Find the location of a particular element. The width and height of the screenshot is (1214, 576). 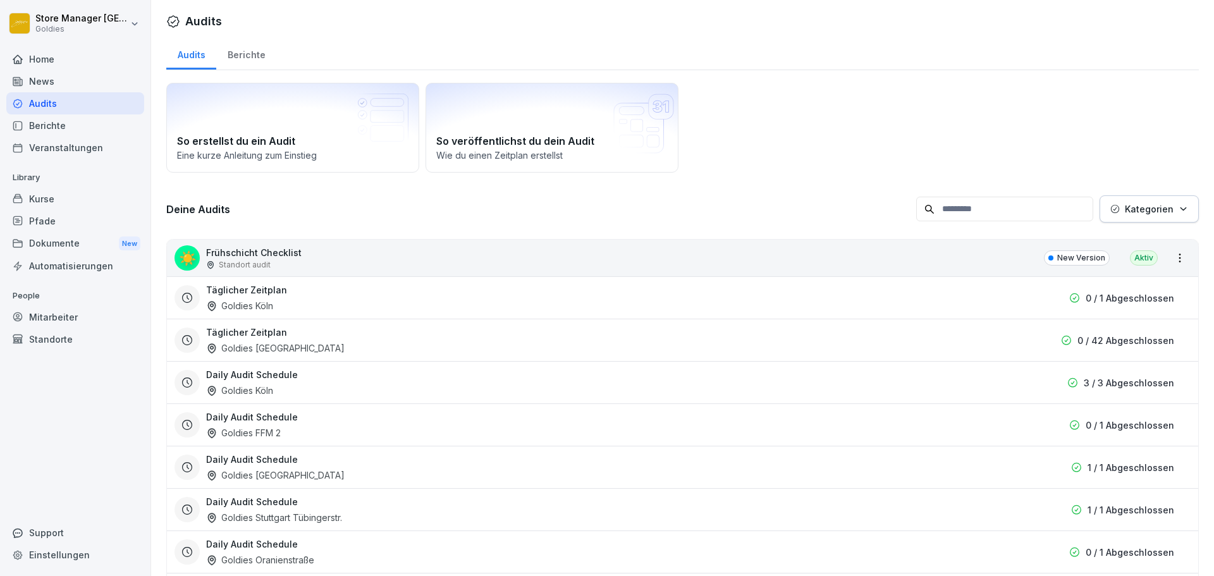

h1: Audits is located at coordinates (204, 21).